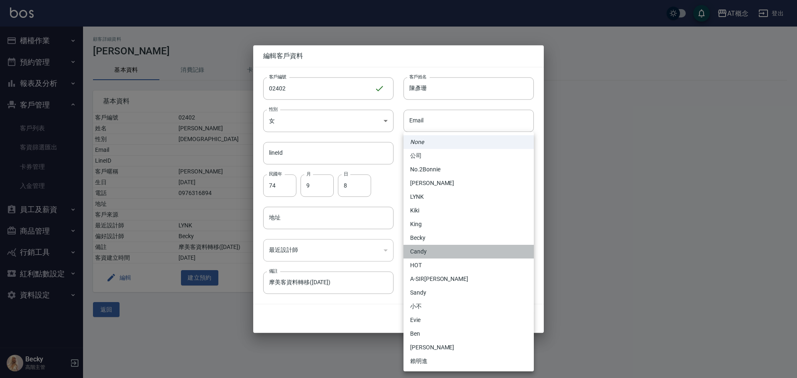  I want to click on li: LYNK, so click(469, 197).